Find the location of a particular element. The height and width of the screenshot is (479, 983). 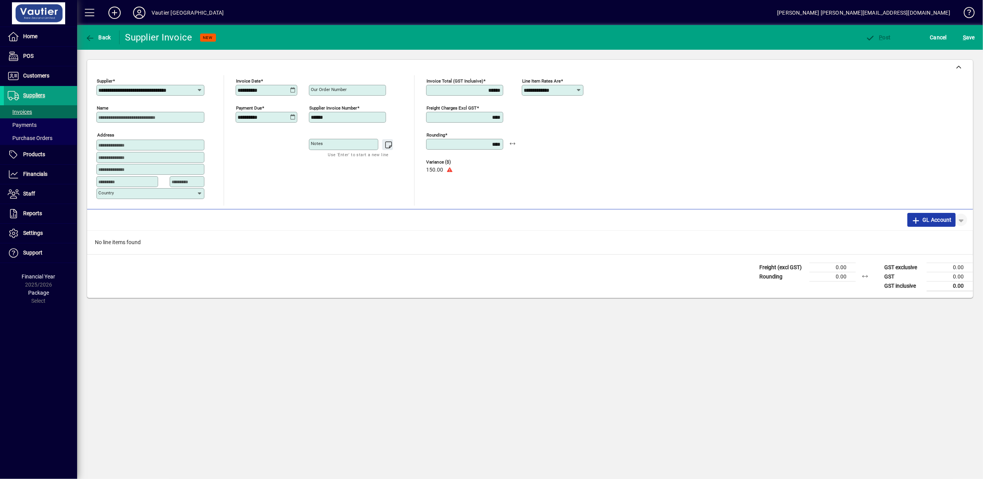

span: Settings is located at coordinates (33, 233).